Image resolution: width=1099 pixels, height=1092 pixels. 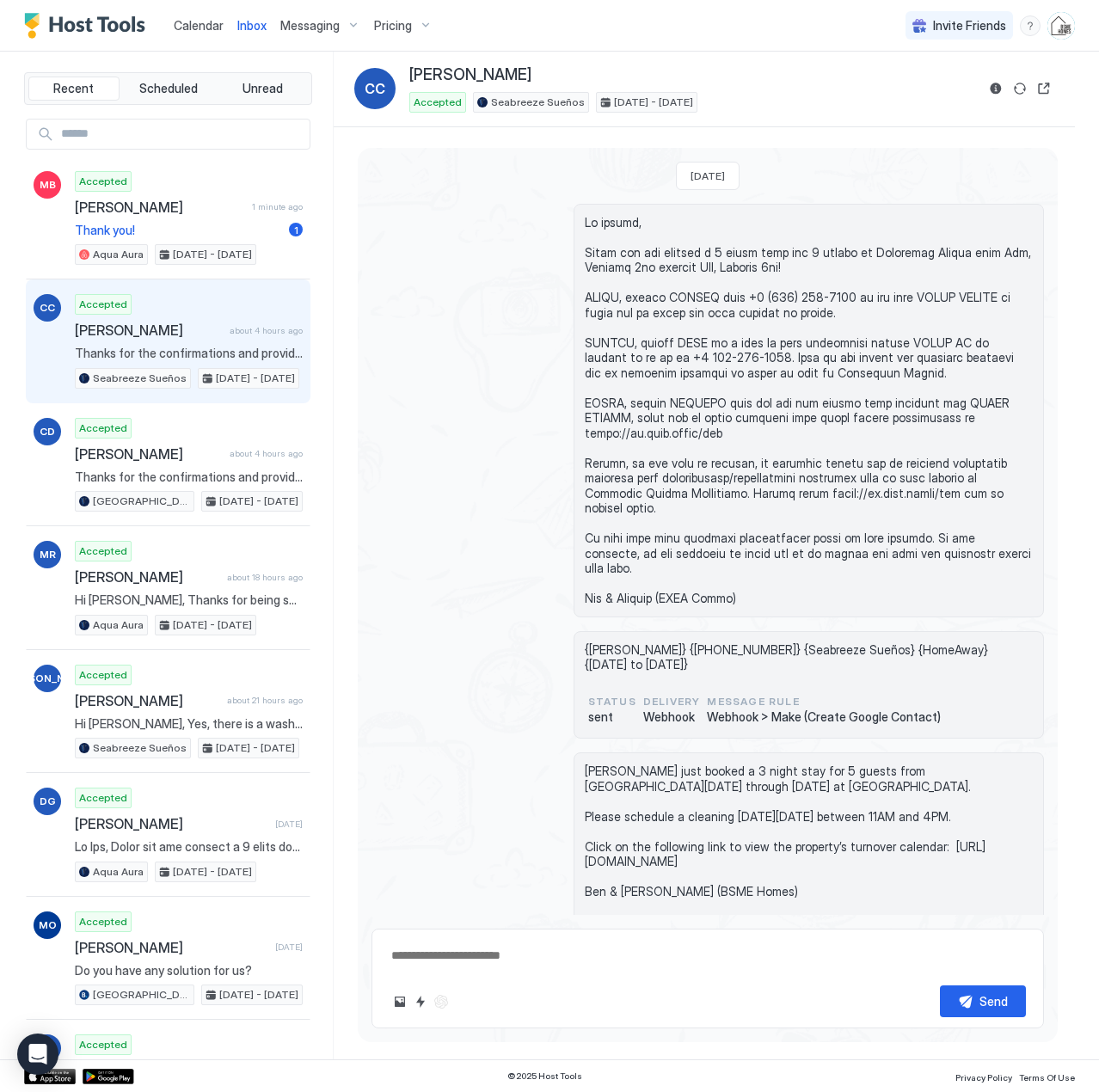 What do you see at coordinates (612, 701) in the screenshot?
I see `span: status` at bounding box center [612, 701].